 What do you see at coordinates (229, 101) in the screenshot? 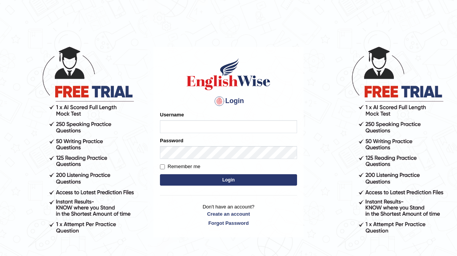
I see `h4: Login` at bounding box center [229, 101].